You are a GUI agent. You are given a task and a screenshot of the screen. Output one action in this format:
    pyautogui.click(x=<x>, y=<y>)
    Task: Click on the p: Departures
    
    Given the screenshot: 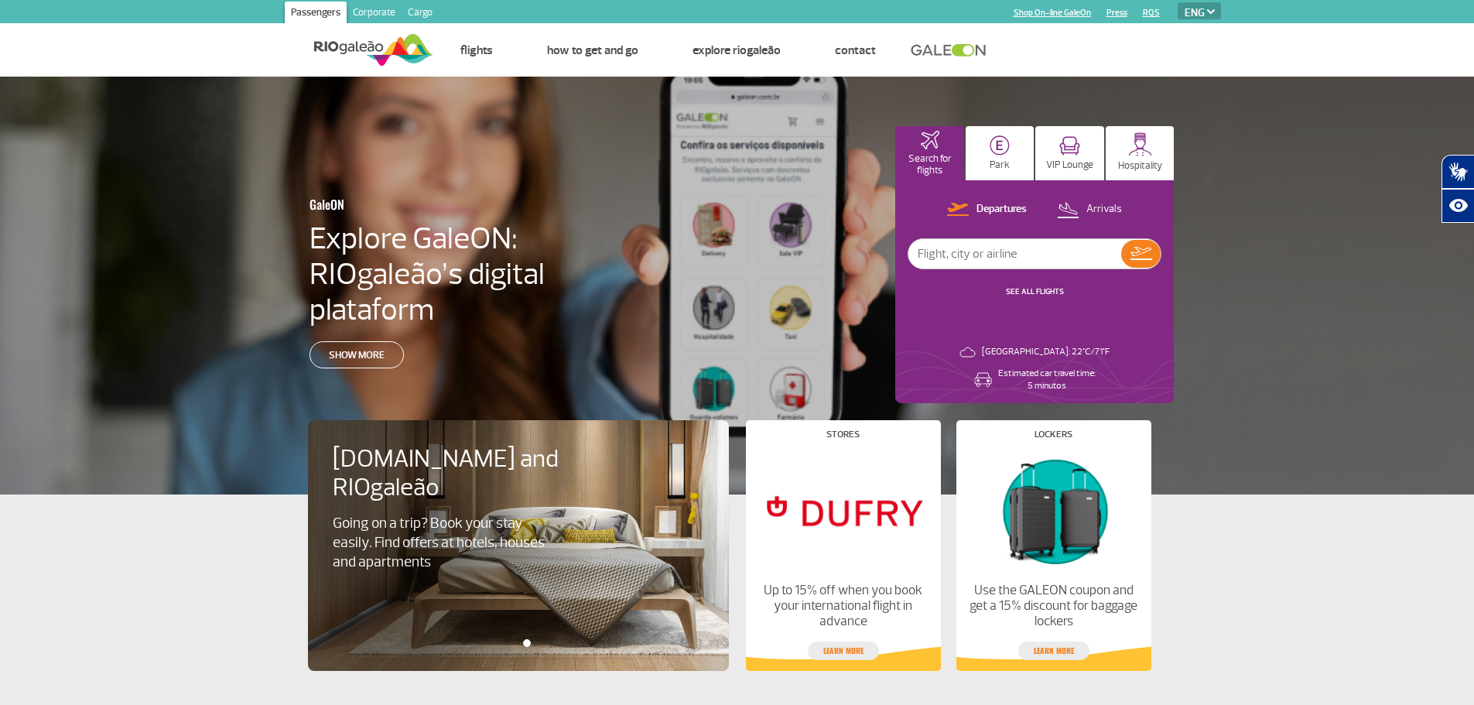 What is the action you would take?
    pyautogui.click(x=1001, y=209)
    